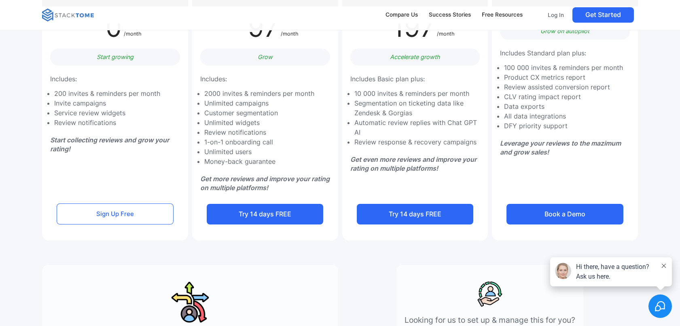  I want to click on em: Accelerate growth, so click(415, 57).